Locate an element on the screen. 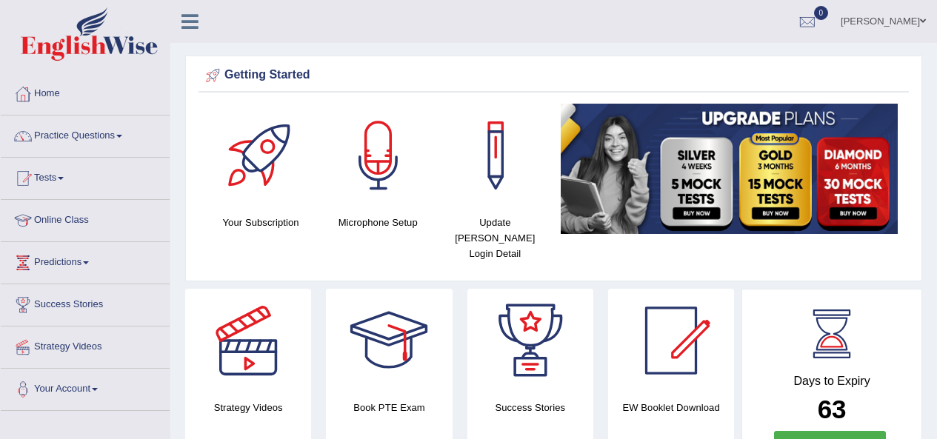 The height and width of the screenshot is (439, 937). span: 0 is located at coordinates (822, 13).